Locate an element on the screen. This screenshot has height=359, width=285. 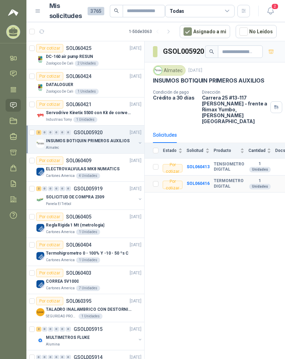
p: SOLICITUD DE COMPRA 2309 is located at coordinates (75, 197).